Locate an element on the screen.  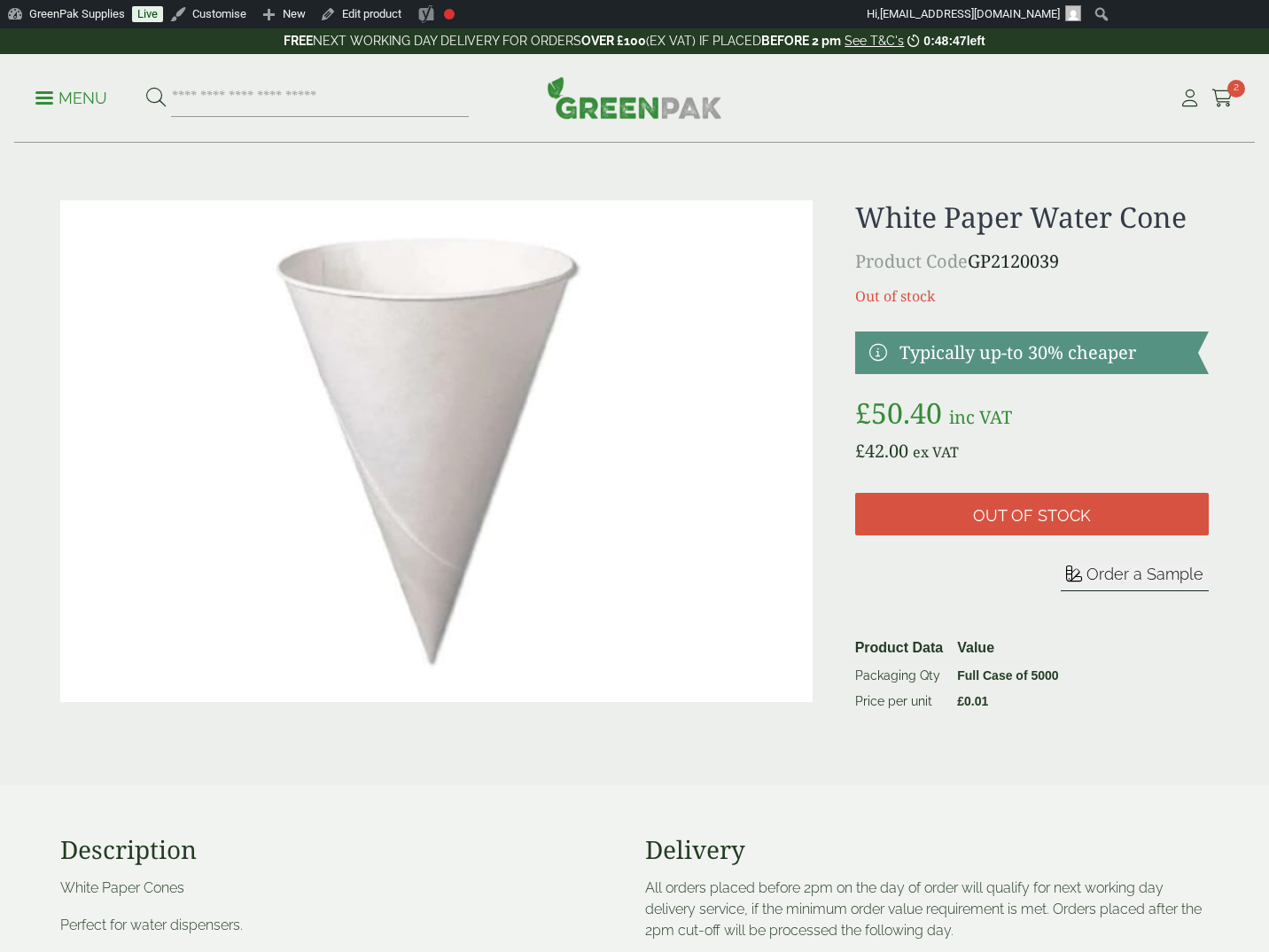
span: Order a Sample is located at coordinates (1145, 573).